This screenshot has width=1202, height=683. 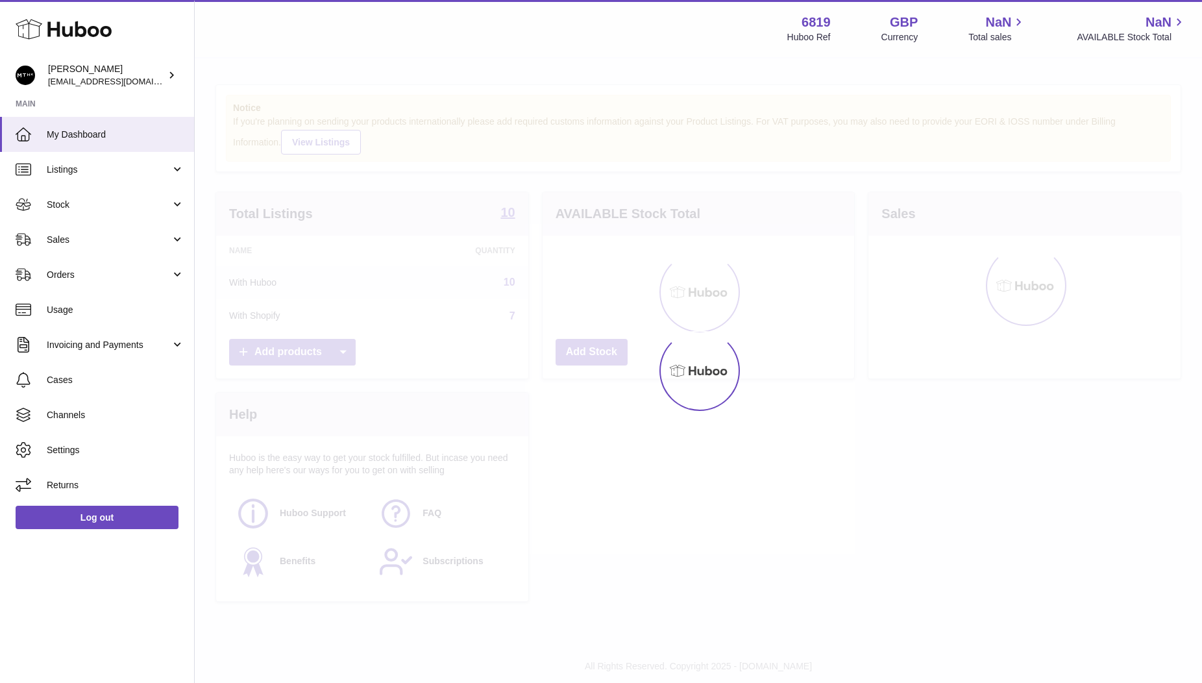 What do you see at coordinates (1131, 37) in the screenshot?
I see `span: AVAILABLE Stock Total` at bounding box center [1131, 37].